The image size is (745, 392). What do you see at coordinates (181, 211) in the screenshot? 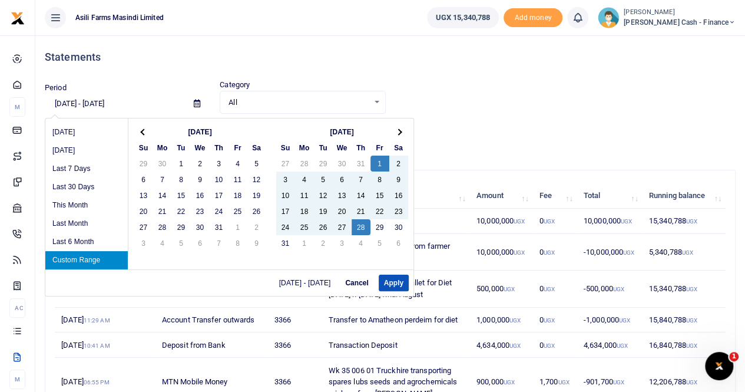
I see `td: 22` at bounding box center [181, 211].